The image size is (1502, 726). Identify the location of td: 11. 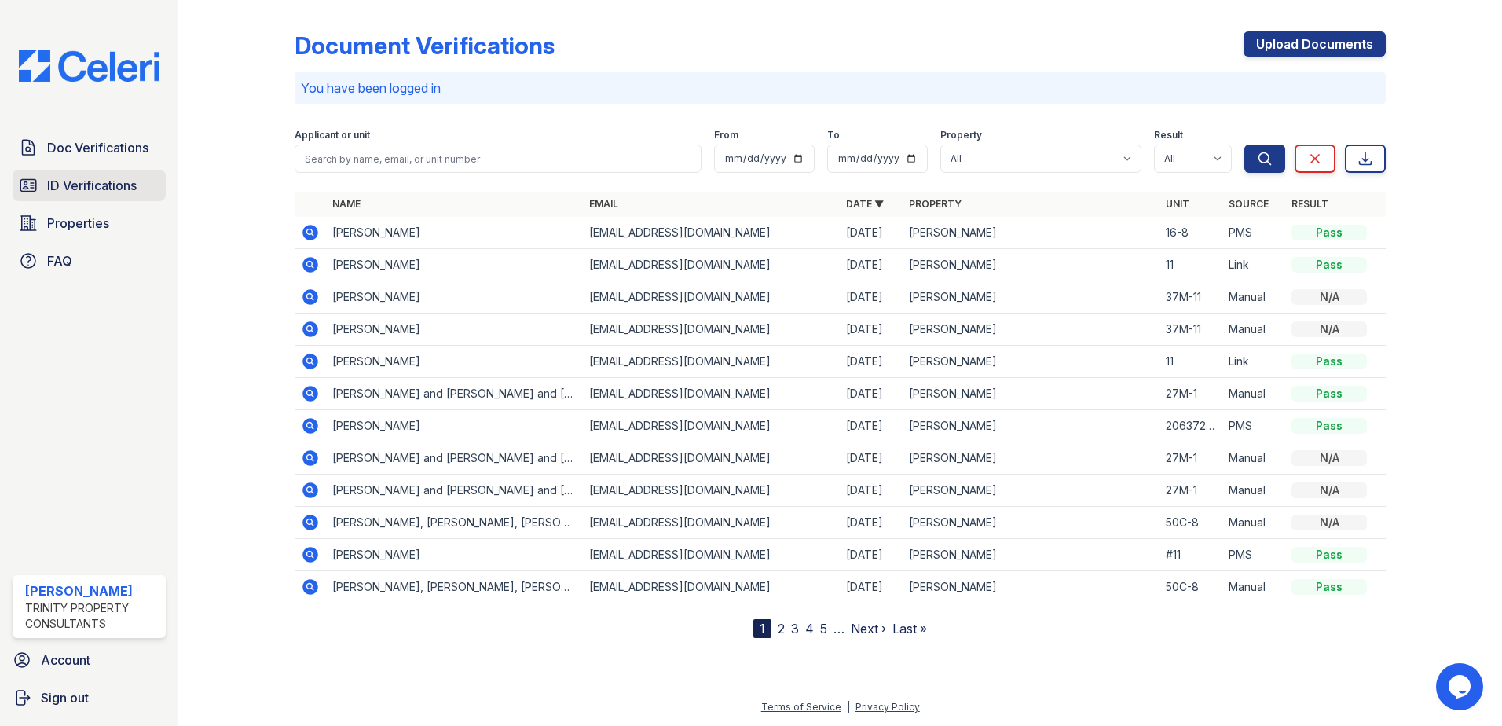
(1191, 361).